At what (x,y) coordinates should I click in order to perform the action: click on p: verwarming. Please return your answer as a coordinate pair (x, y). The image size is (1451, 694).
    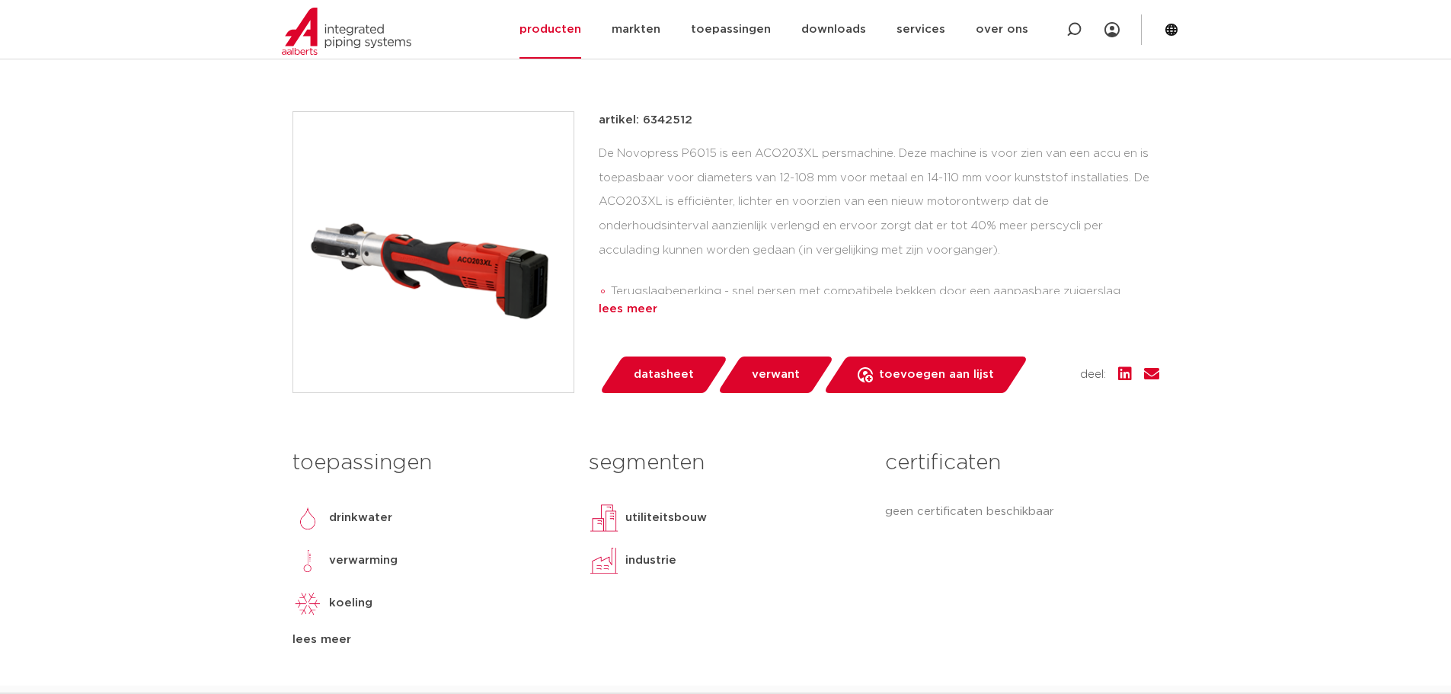
    Looking at the image, I should click on (363, 560).